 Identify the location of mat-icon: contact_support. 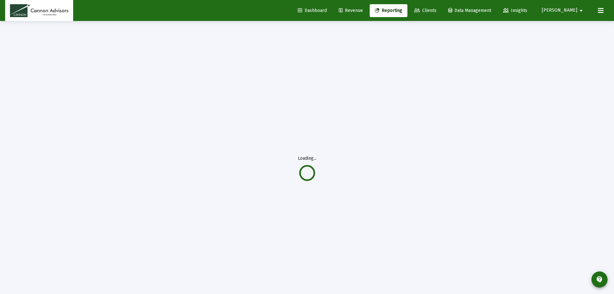
(600, 279).